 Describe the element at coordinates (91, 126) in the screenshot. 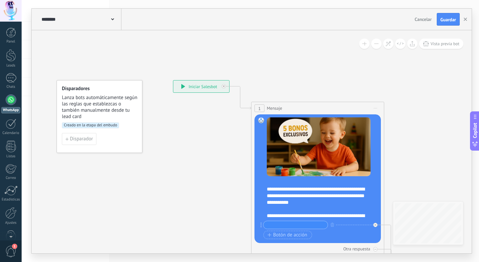

I see `span: Creado en la etapa del embudo` at that location.